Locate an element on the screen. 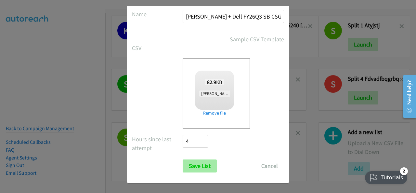 The width and height of the screenshot is (416, 193). label: Name is located at coordinates (157, 14).